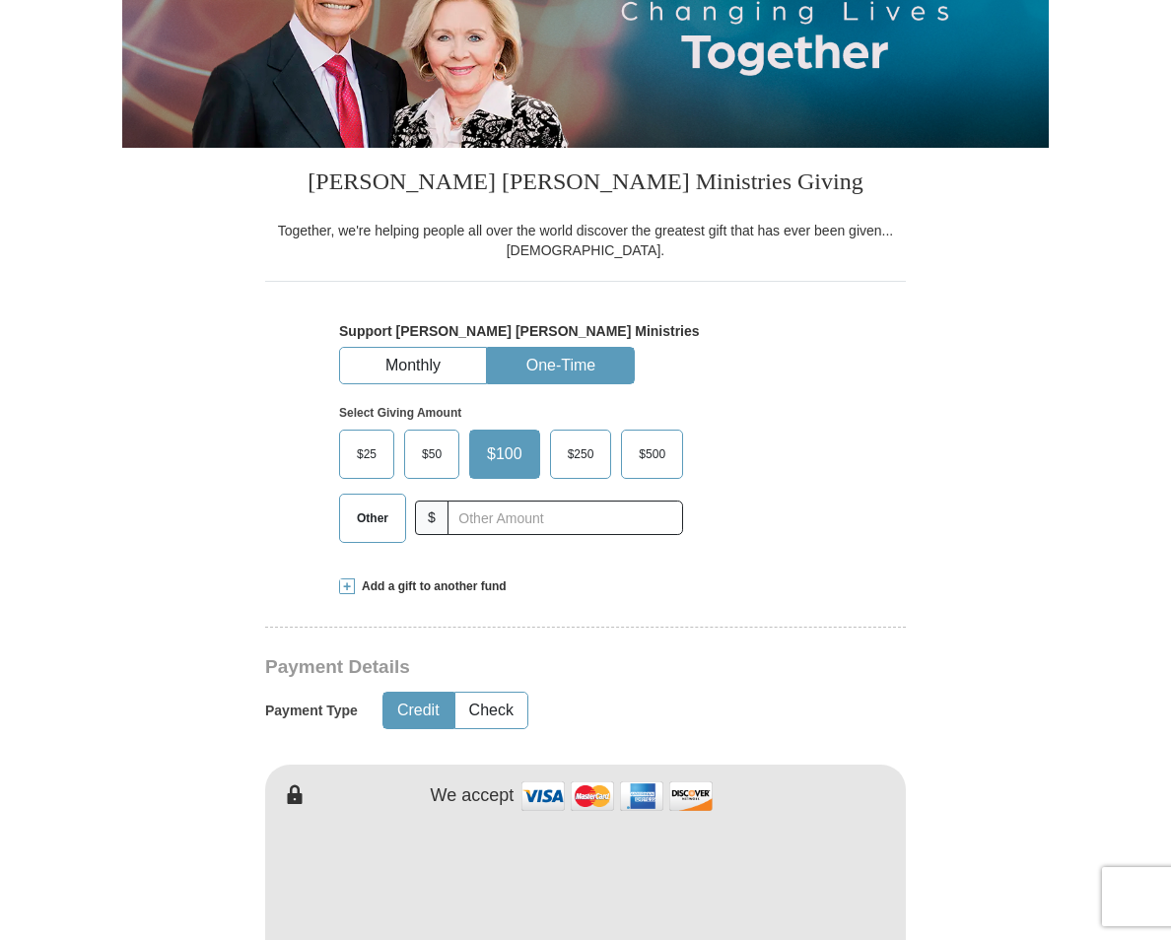  I want to click on span: $100, so click(505, 454).